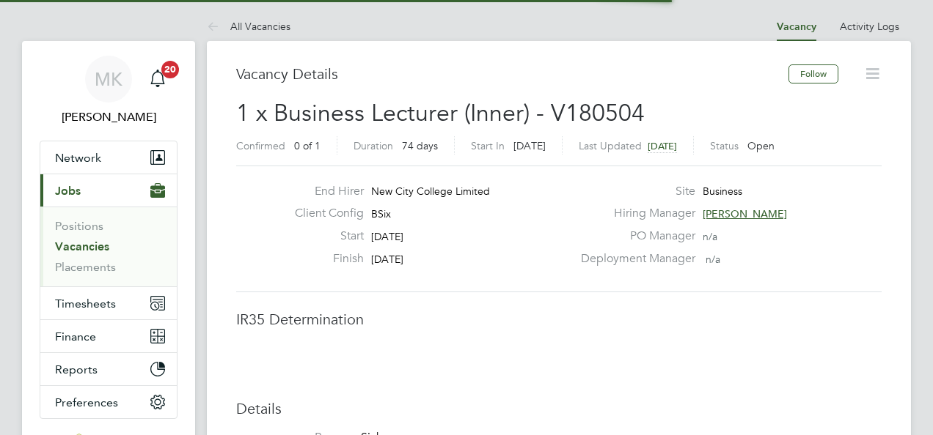 Image resolution: width=933 pixels, height=435 pixels. Describe the element at coordinates (722, 191) in the screenshot. I see `span: Business` at that location.